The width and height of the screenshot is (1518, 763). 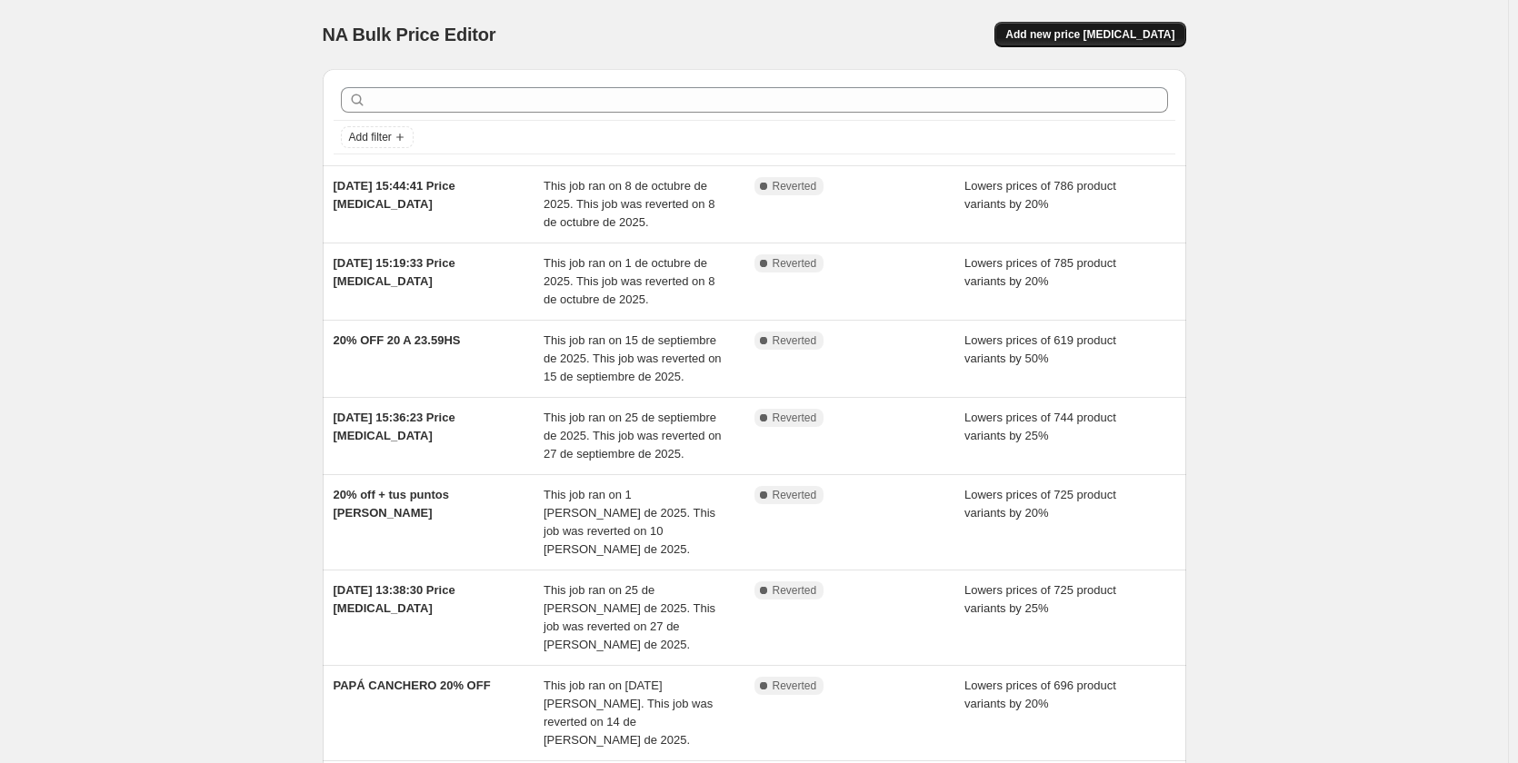 What do you see at coordinates (1040, 272) in the screenshot?
I see `span: Lowers prices of 785 product variants by 20%` at bounding box center [1040, 272].